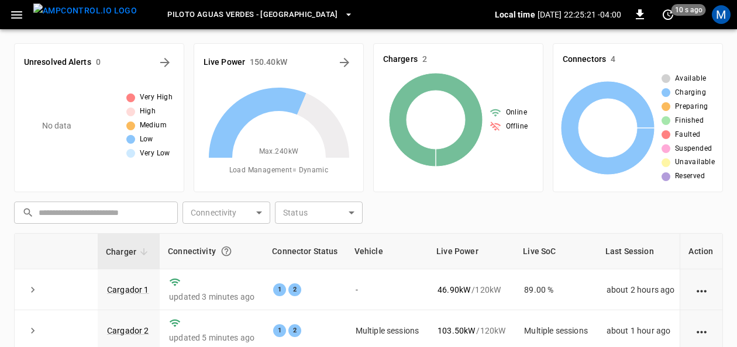  Describe the element at coordinates (400, 60) in the screenshot. I see `h6: Chargers` at that location.